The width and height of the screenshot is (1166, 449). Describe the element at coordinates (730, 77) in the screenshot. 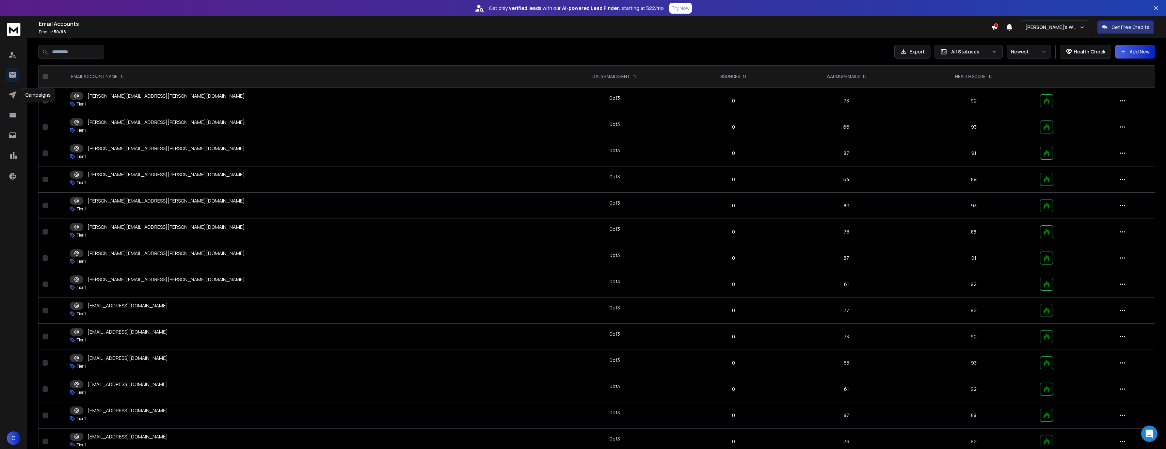

I see `p: BOUNCES` at that location.